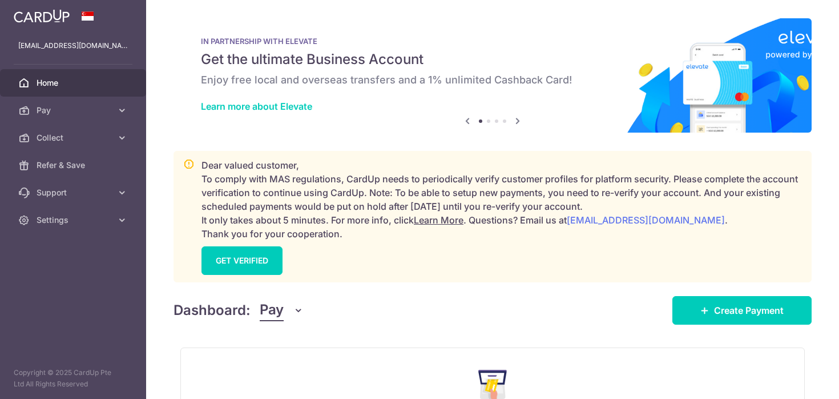 The width and height of the screenshot is (839, 399). Describe the element at coordinates (282, 310) in the screenshot. I see `button: Pay` at that location.